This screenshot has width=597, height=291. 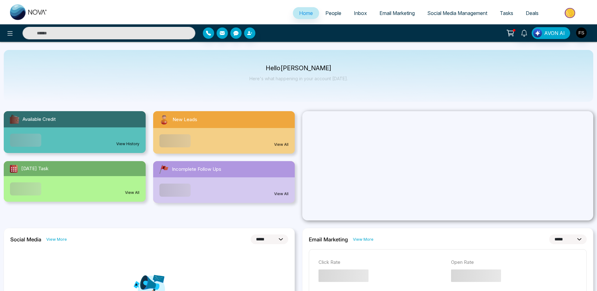 What do you see at coordinates (29, 12) in the screenshot?
I see `img: Nova CRM Logo` at bounding box center [29, 12].